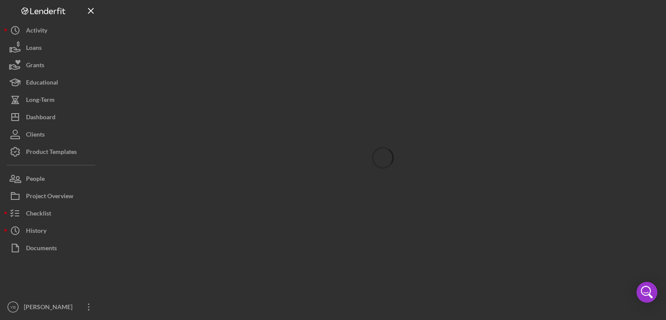  Describe the element at coordinates (40, 101) in the screenshot. I see `div: Long-Term` at that location.